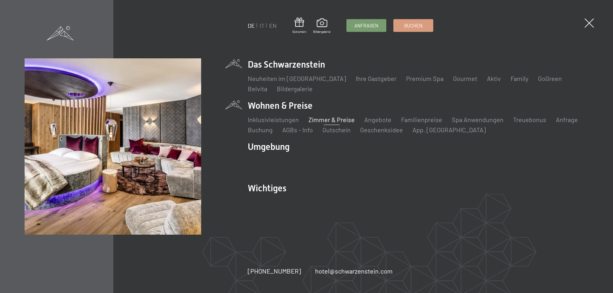 This screenshot has height=293, width=613. What do you see at coordinates (520, 79) in the screenshot?
I see `a: Family` at bounding box center [520, 79].